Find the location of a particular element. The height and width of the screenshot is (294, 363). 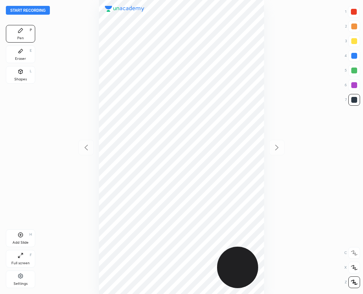

div: Pen is located at coordinates (21, 38).